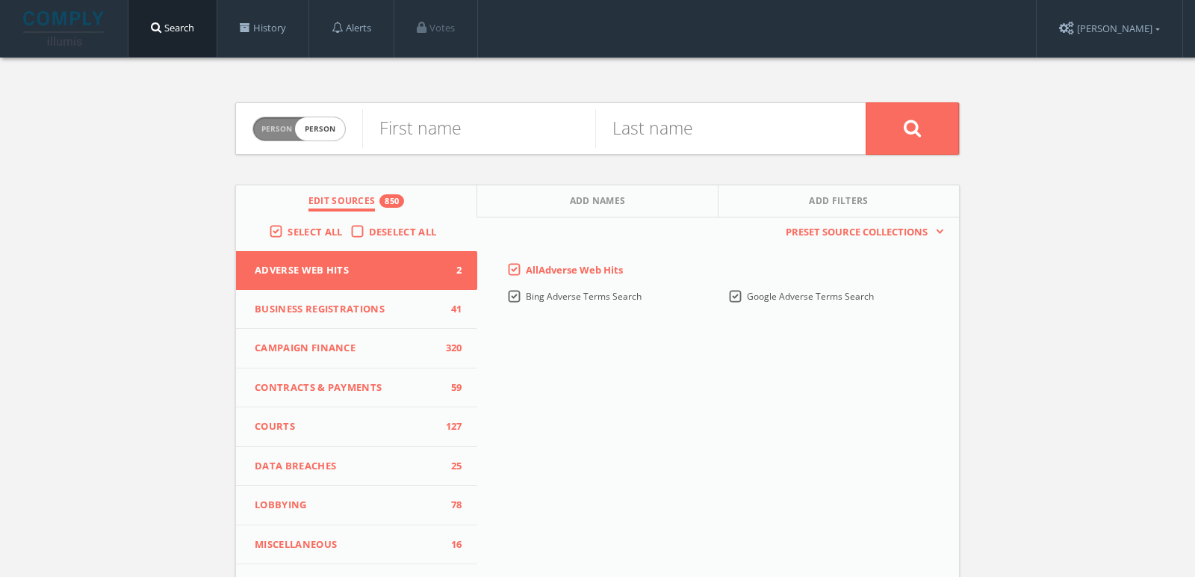 This screenshot has width=1195, height=577. What do you see at coordinates (356, 201) in the screenshot?
I see `button: Edit Sources850` at bounding box center [356, 201].